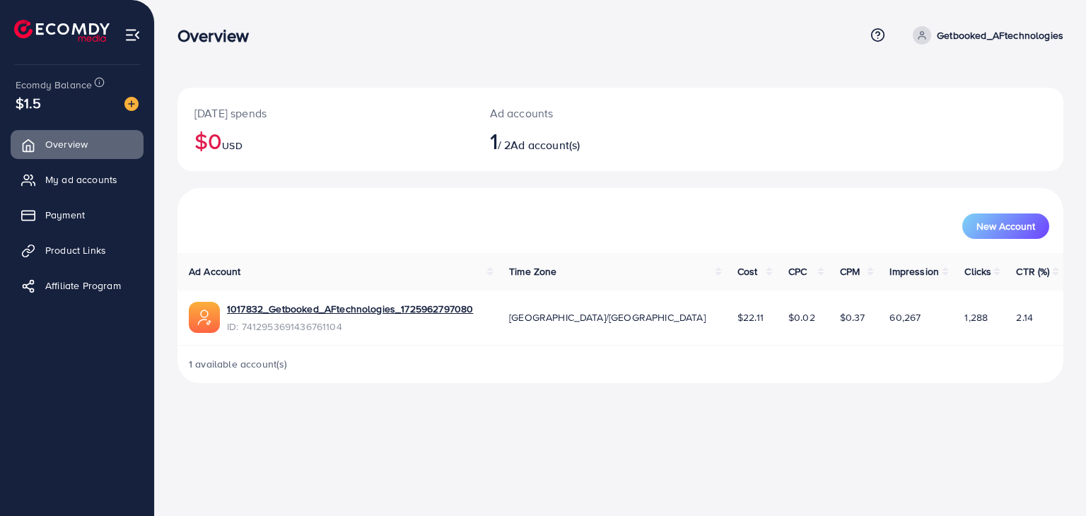 This screenshot has height=516, width=1086. What do you see at coordinates (77, 144) in the screenshot?
I see `a: Overview` at bounding box center [77, 144].